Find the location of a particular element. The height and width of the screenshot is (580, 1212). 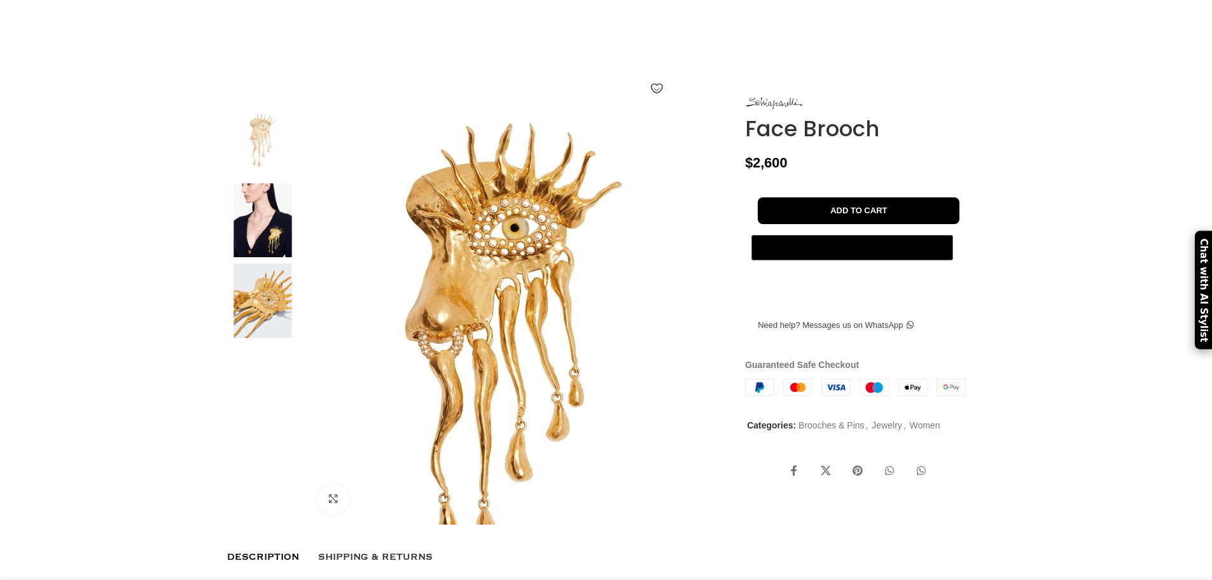

a: Brooches & Pins is located at coordinates (832, 425).